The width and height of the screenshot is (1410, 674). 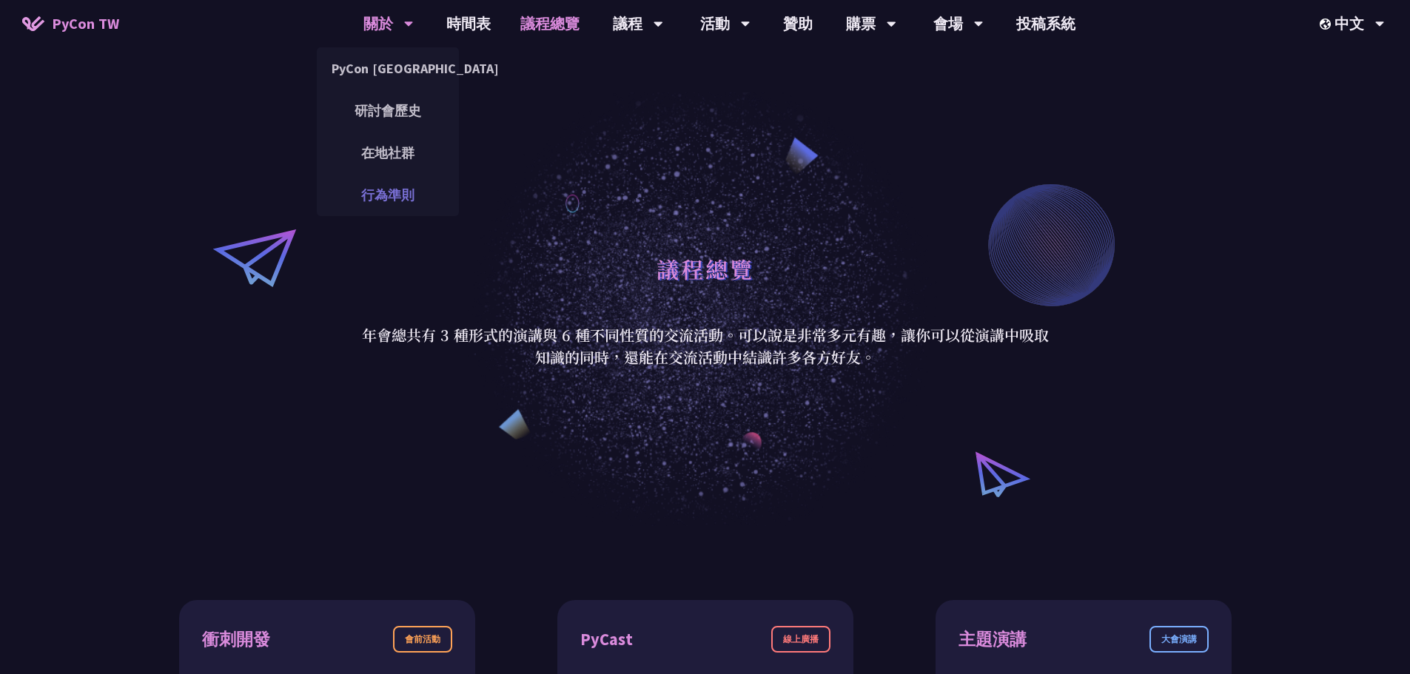 I want to click on div: 大會演講, so click(x=1179, y=639).